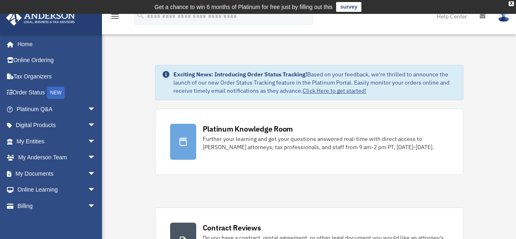 The height and width of the screenshot is (239, 516). What do you see at coordinates (40, 18) in the screenshot?
I see `img: Anderson Advisors Platinum Portal` at bounding box center [40, 18].